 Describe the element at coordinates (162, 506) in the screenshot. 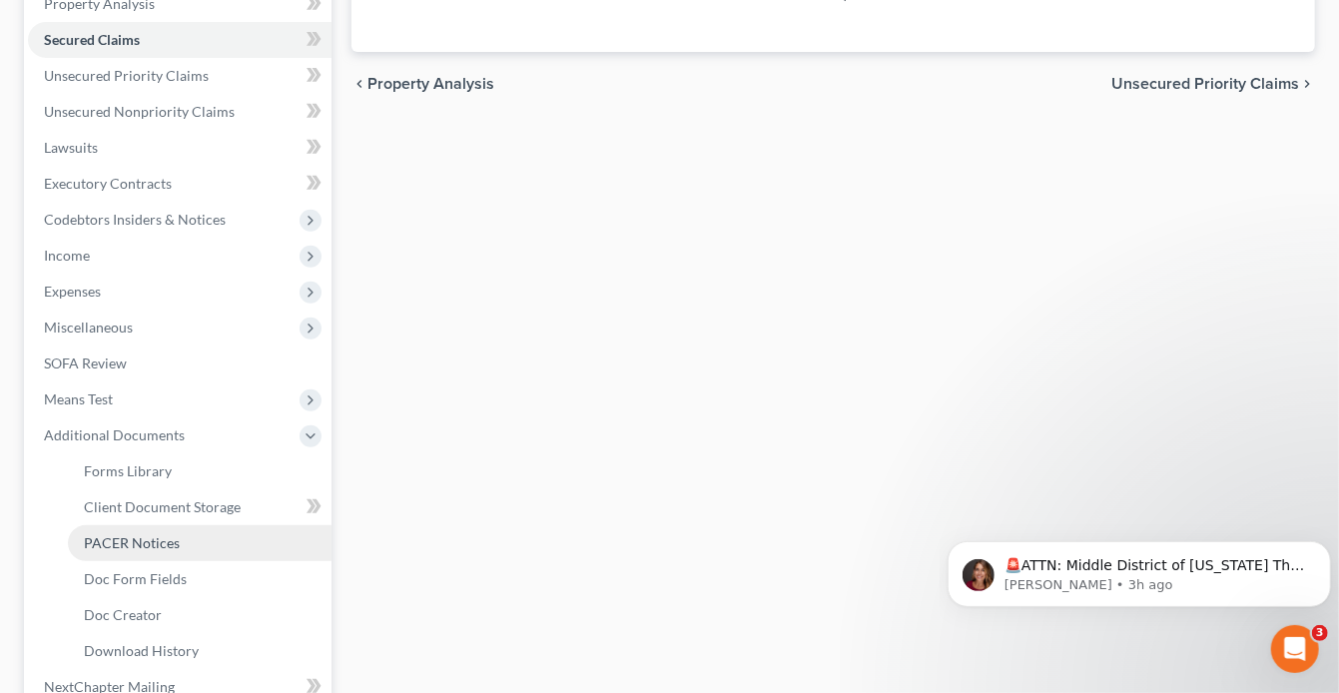

I see `span: Client Document Storage` at that location.